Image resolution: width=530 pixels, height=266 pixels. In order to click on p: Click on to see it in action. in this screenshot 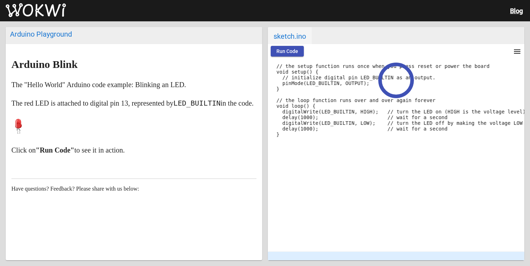, I will do `click(134, 150)`.